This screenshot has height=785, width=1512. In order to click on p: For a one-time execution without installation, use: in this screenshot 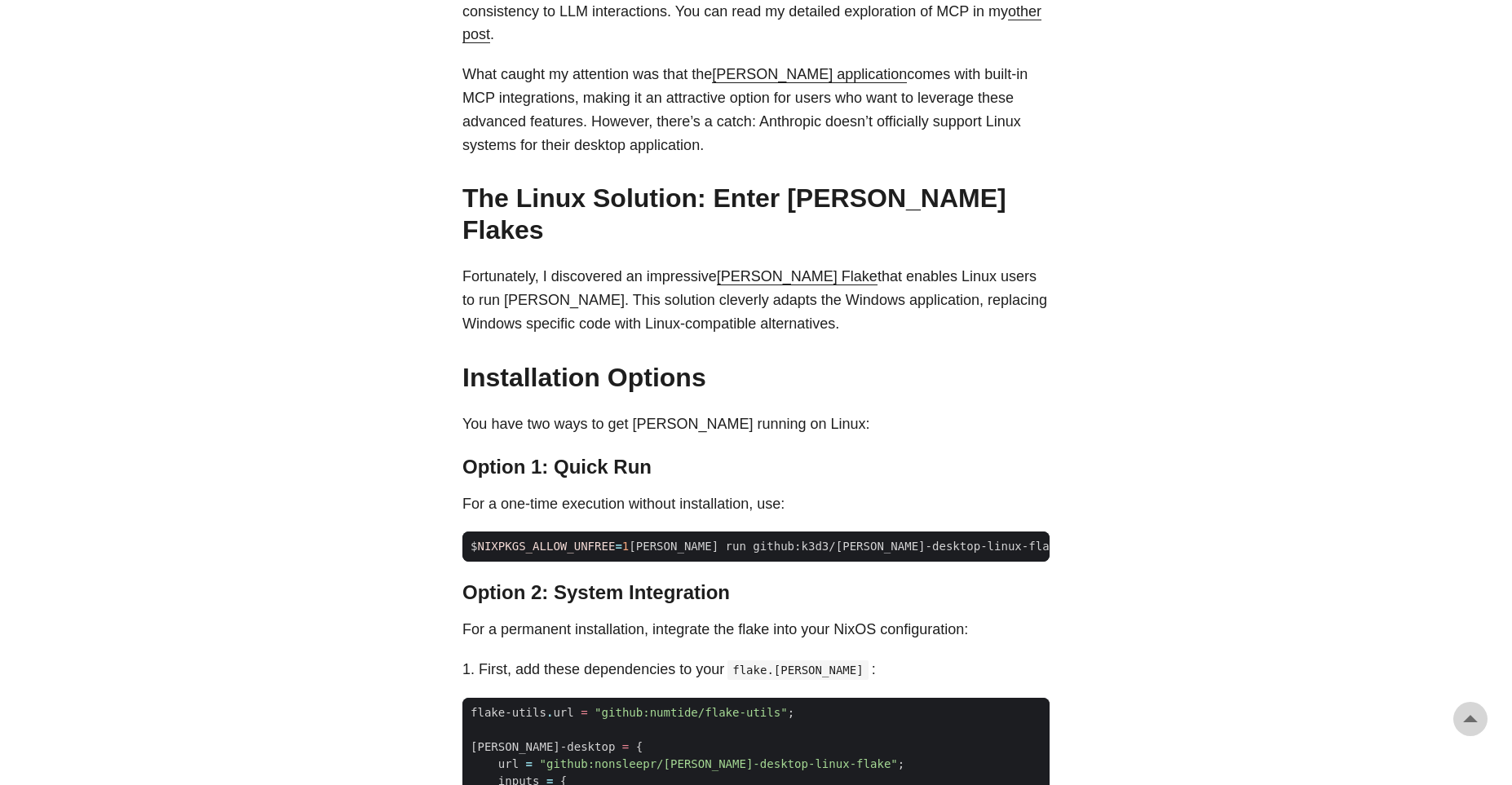, I will do `click(756, 504)`.